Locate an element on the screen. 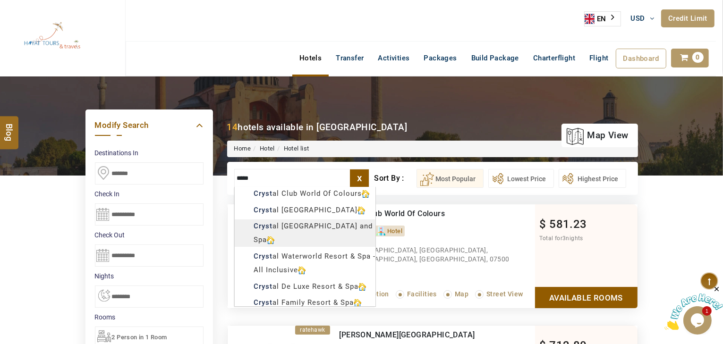  span: Dashboard is located at coordinates (641, 59).